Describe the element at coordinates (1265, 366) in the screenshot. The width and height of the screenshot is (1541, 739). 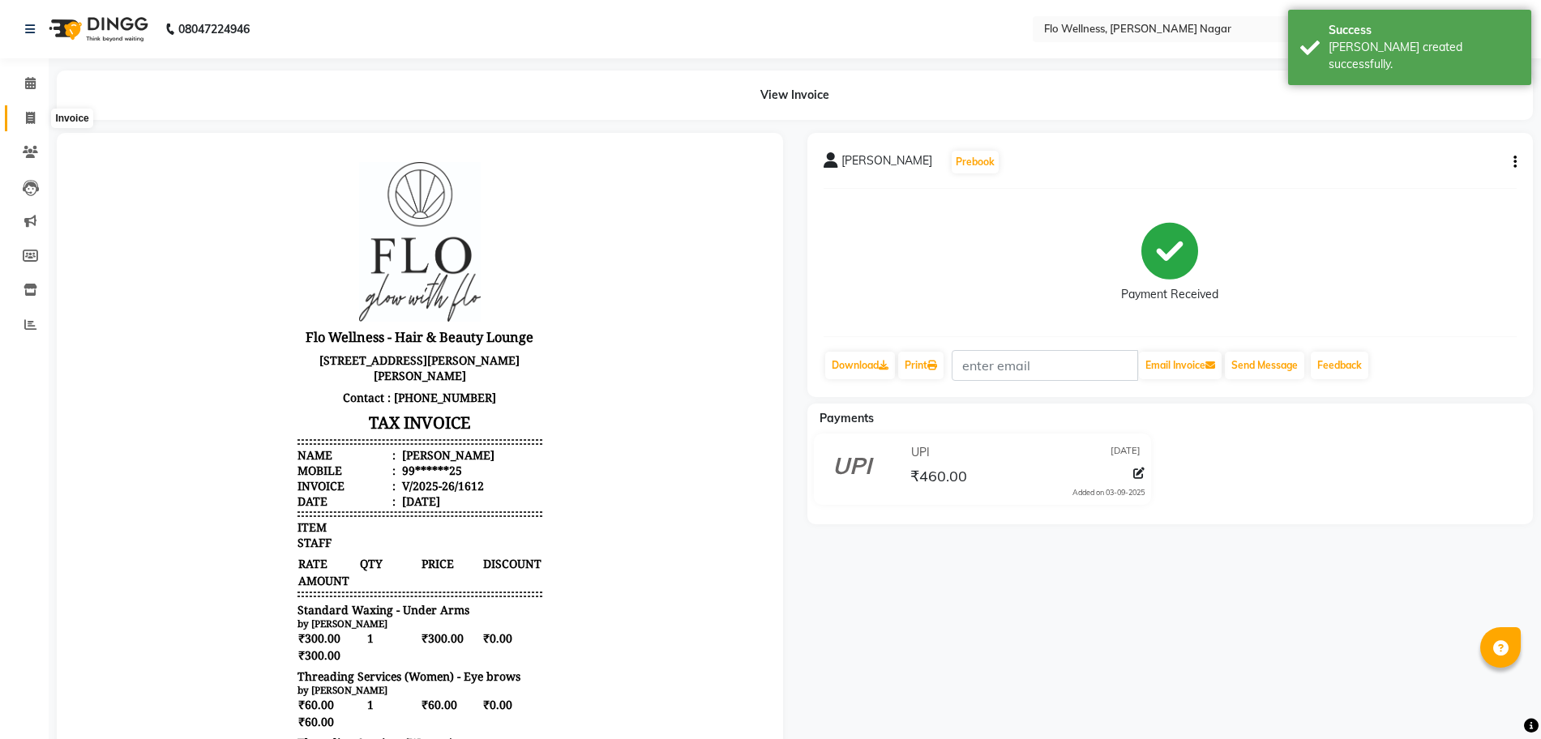
I see `button: Send Message` at that location.